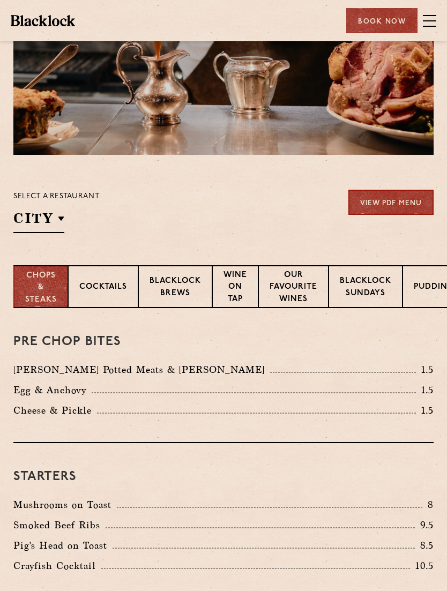  I want to click on p: 8.5, so click(424, 545).